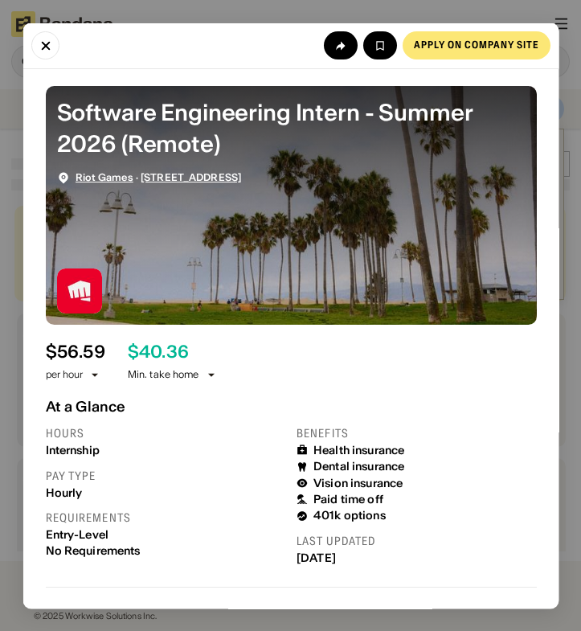  Describe the element at coordinates (45, 45) in the screenshot. I see `button: Close` at that location.